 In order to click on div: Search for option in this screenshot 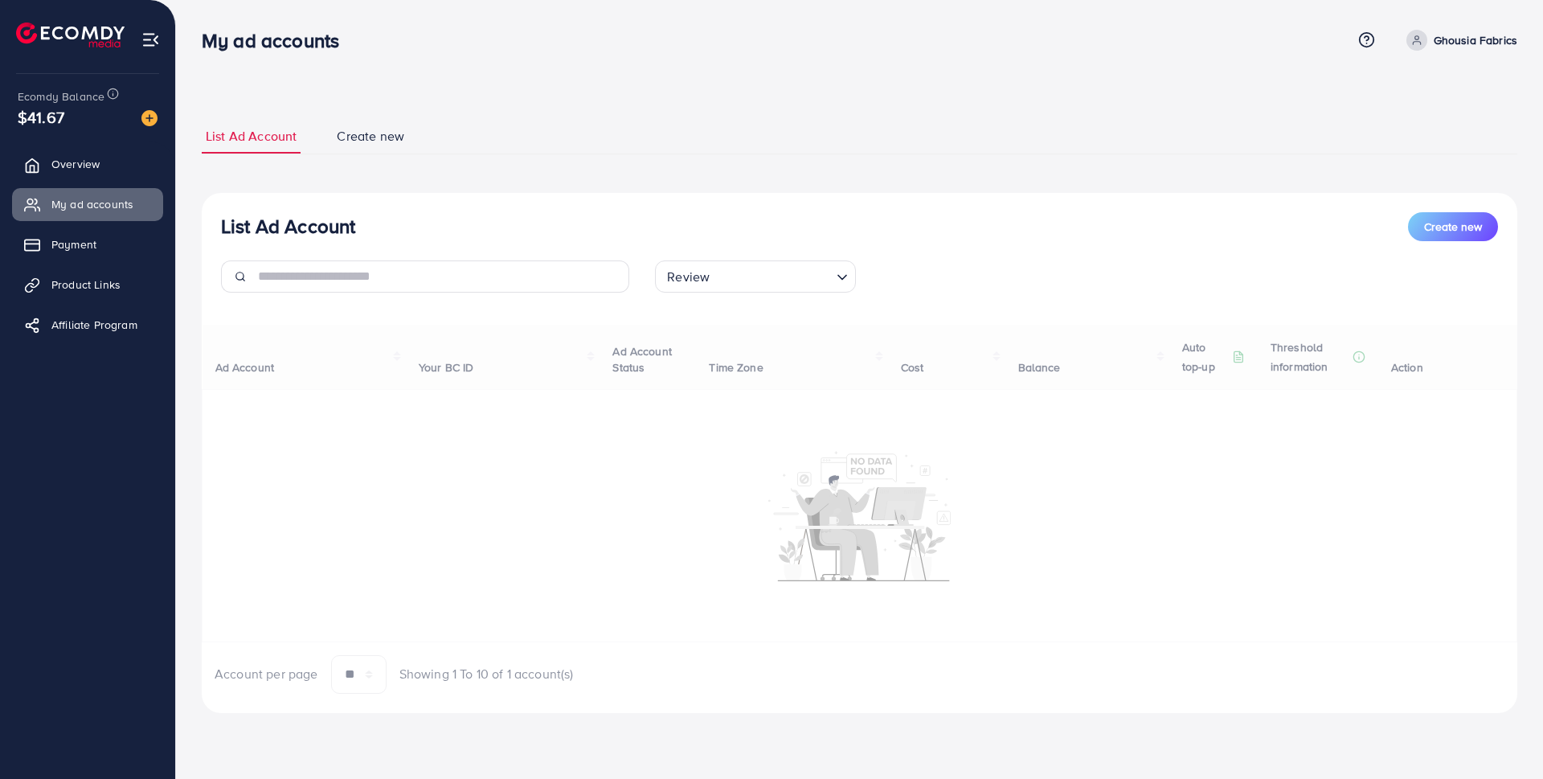, I will do `click(755, 276)`.